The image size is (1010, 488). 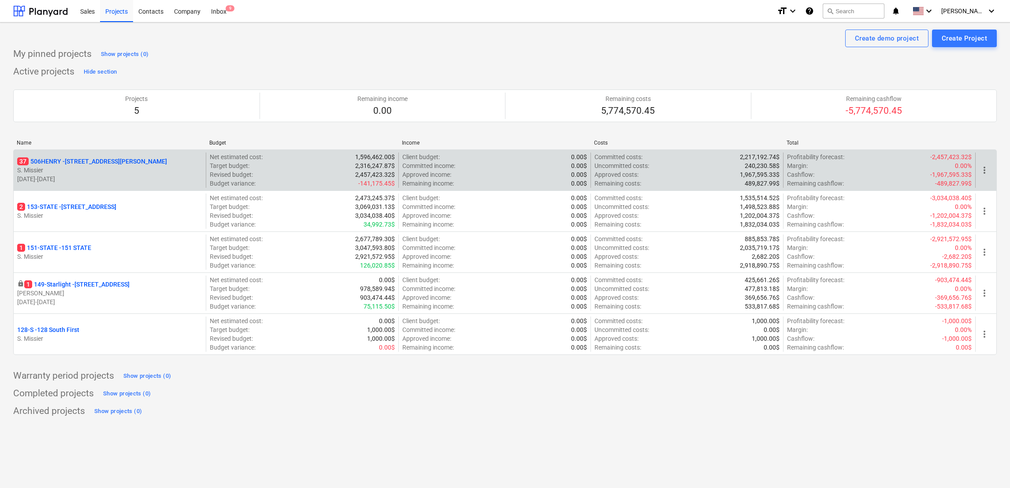 What do you see at coordinates (616, 256) in the screenshot?
I see `p: Approved costs :` at bounding box center [616, 256].